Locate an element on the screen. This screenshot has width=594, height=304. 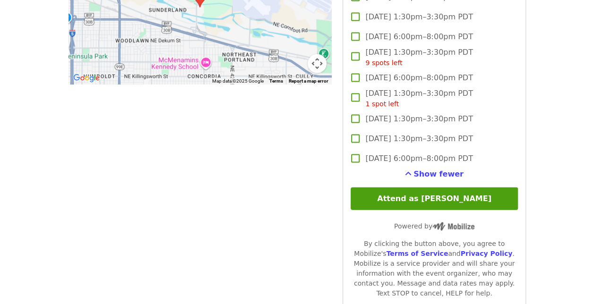
span: 9 spots left is located at coordinates (383, 63).